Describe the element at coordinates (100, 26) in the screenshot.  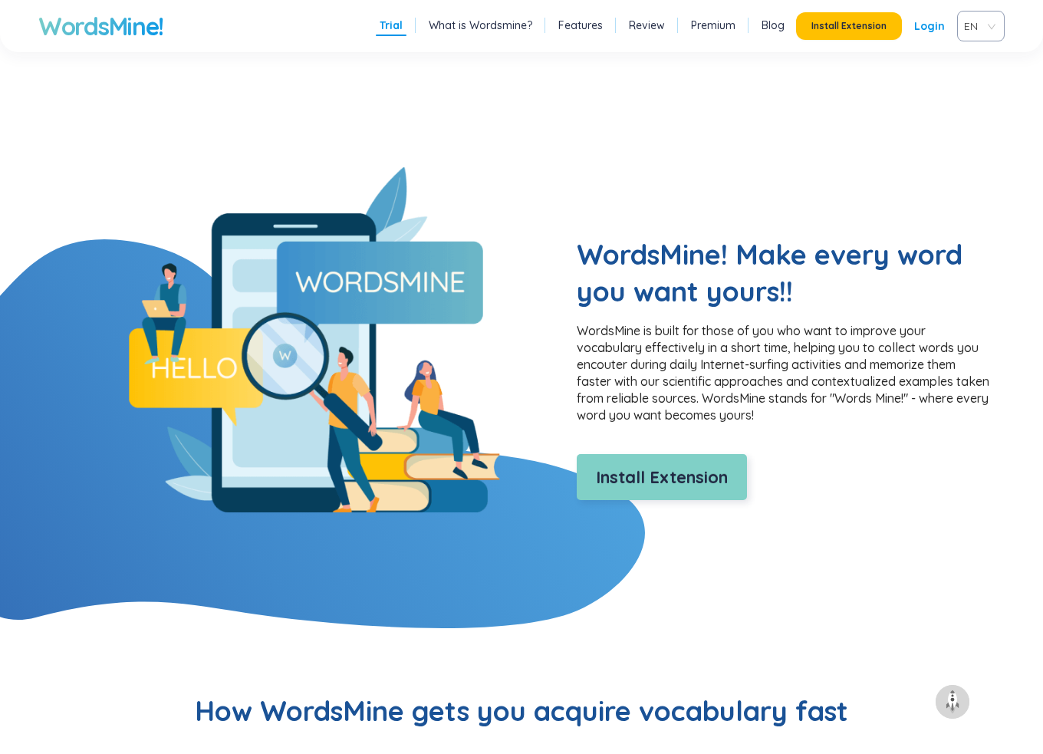
I see `a: WordsMine!` at that location.